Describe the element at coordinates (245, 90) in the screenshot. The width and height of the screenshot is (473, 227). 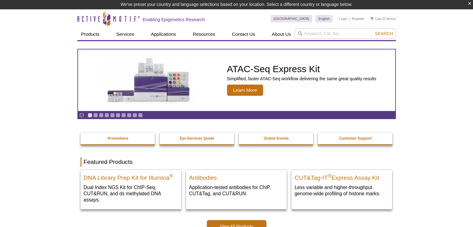
I see `span: Learn More` at that location.